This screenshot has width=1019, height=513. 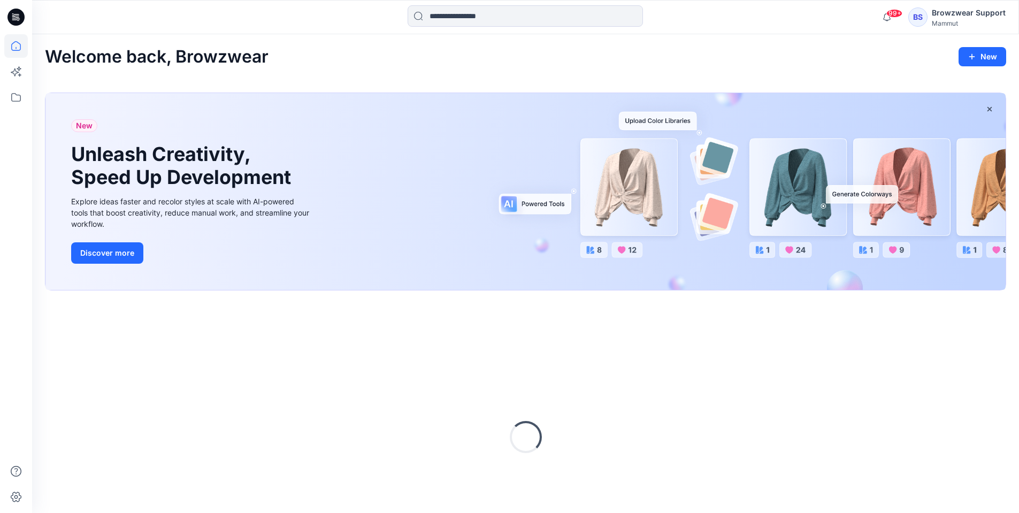 What do you see at coordinates (918, 17) in the screenshot?
I see `div: BS` at bounding box center [918, 17].